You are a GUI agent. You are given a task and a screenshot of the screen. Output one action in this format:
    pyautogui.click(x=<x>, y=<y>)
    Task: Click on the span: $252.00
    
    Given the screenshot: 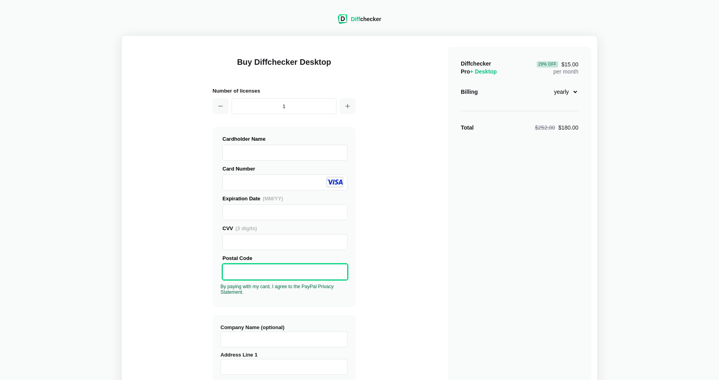 What is the action you would take?
    pyautogui.click(x=545, y=127)
    